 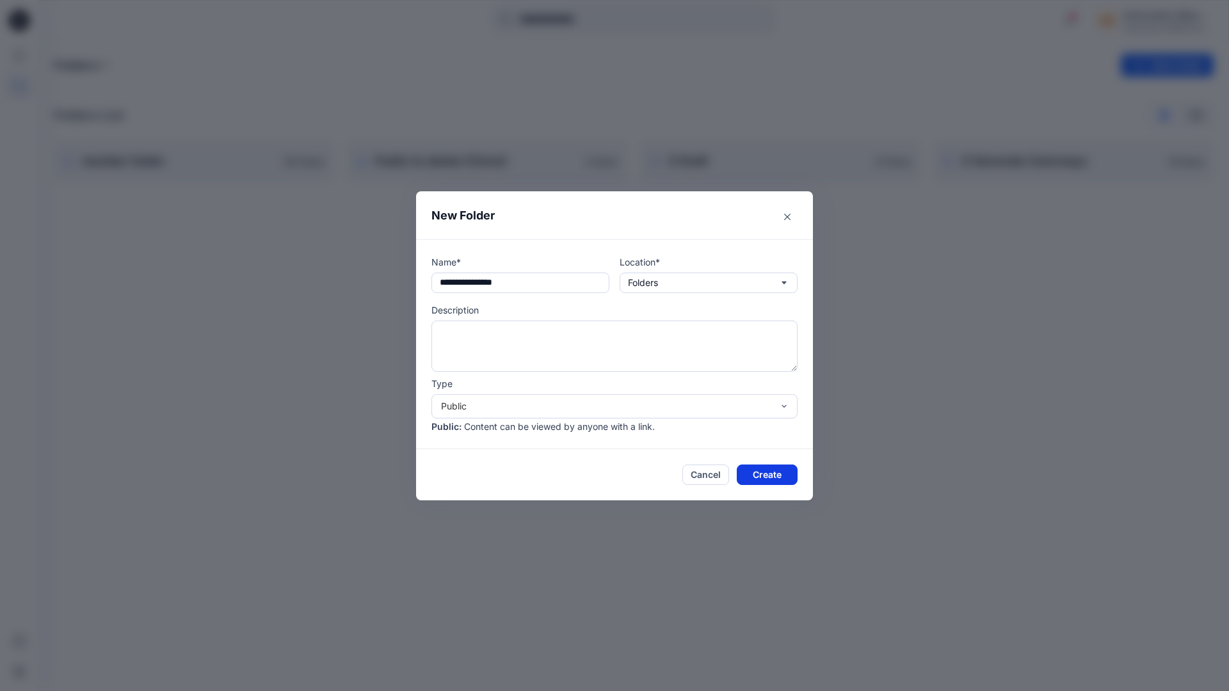 I want to click on p: Public :, so click(x=446, y=426).